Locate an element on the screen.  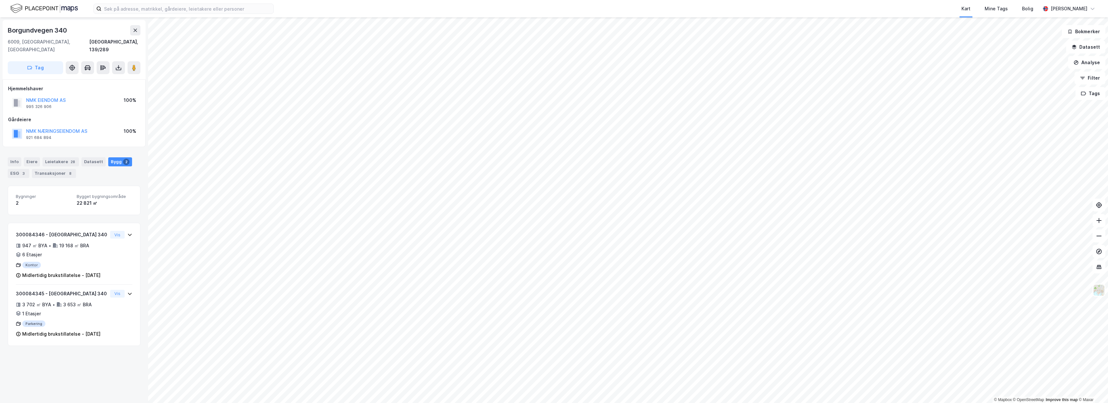
div: 1 Etasjer is located at coordinates (32, 313).